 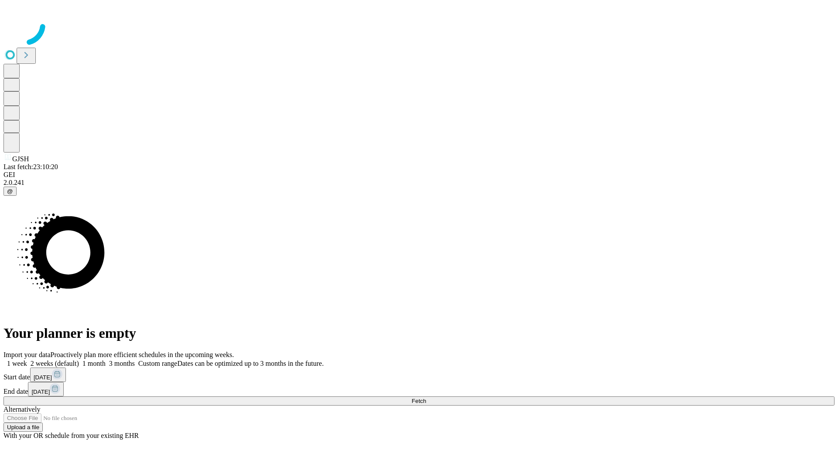 I want to click on div: GEI, so click(x=419, y=175).